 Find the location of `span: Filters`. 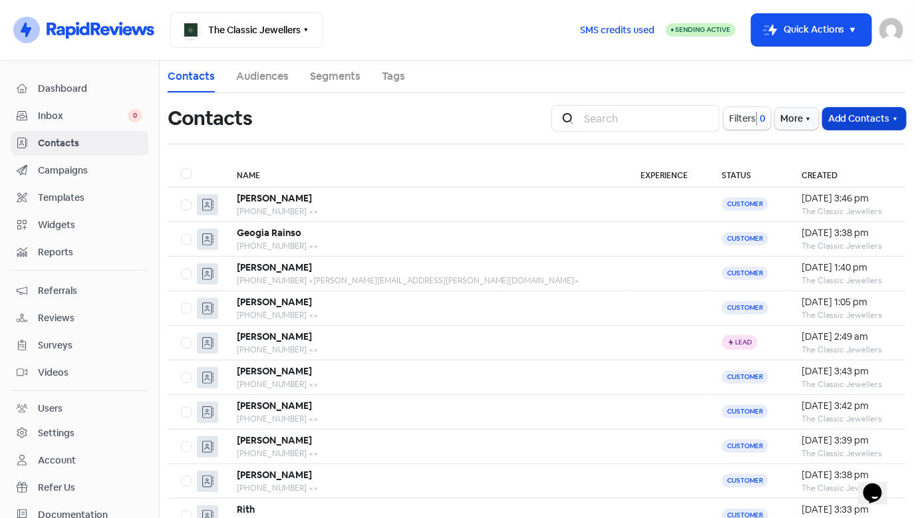

span: Filters is located at coordinates (743, 118).